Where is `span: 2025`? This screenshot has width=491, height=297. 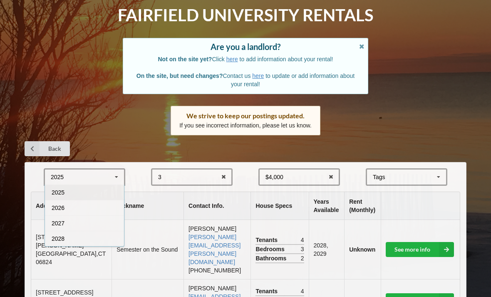
span: 2025 is located at coordinates (58, 192).